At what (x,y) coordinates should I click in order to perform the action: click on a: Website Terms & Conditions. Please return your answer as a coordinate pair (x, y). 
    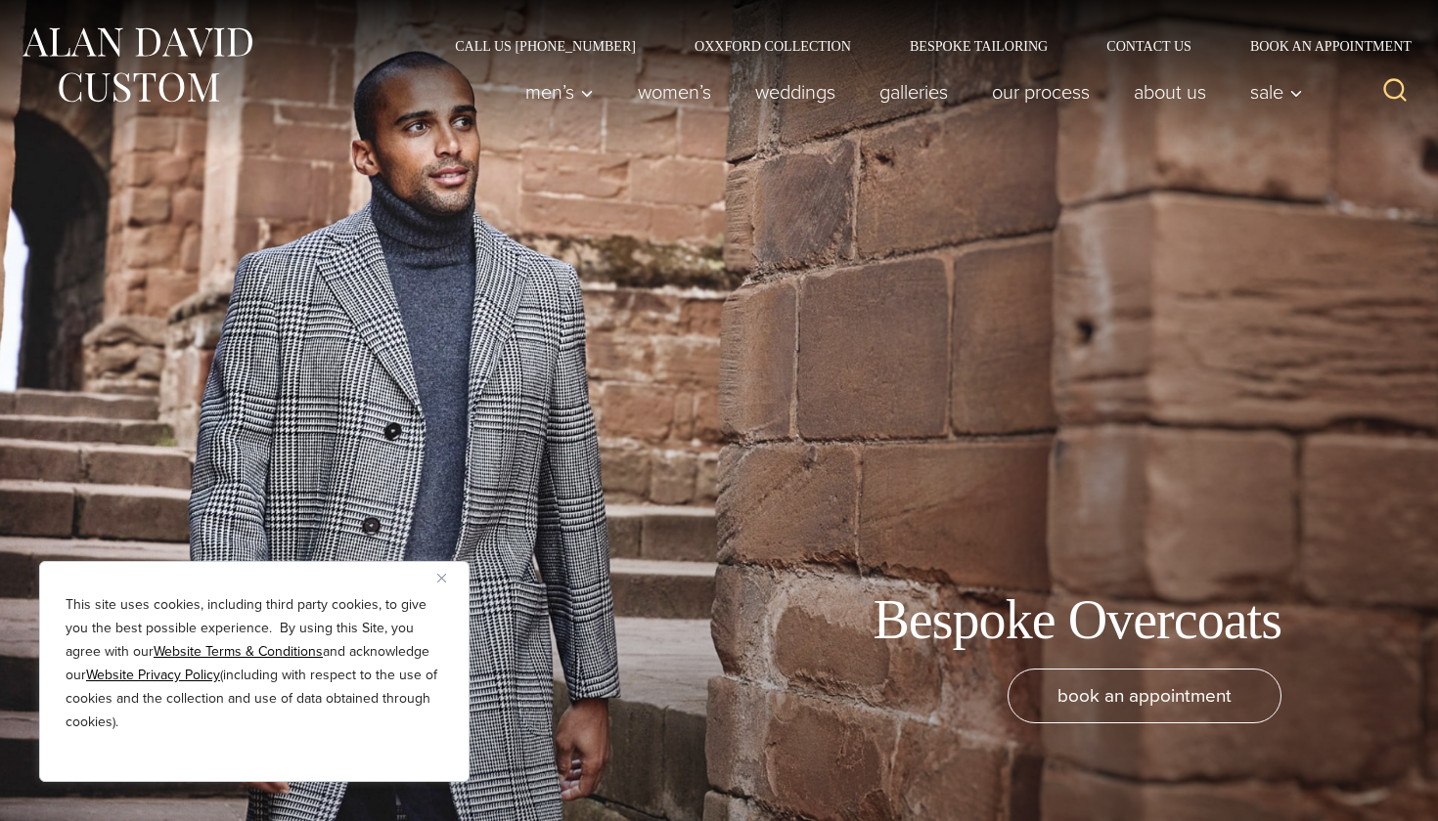
    Looking at the image, I should click on (238, 651).